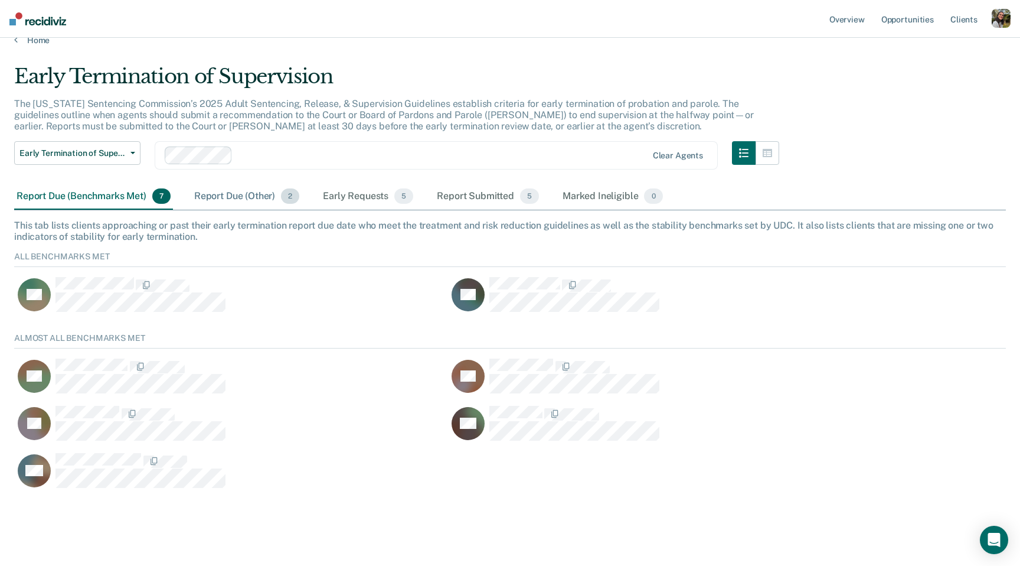 Image resolution: width=1020 pixels, height=566 pixels. I want to click on div: Early Requests5, so click(368, 197).